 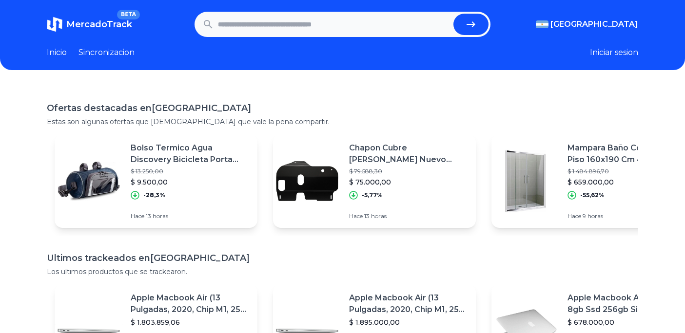 I want to click on p: Los ultimos productos que se trackearon., so click(x=342, y=272).